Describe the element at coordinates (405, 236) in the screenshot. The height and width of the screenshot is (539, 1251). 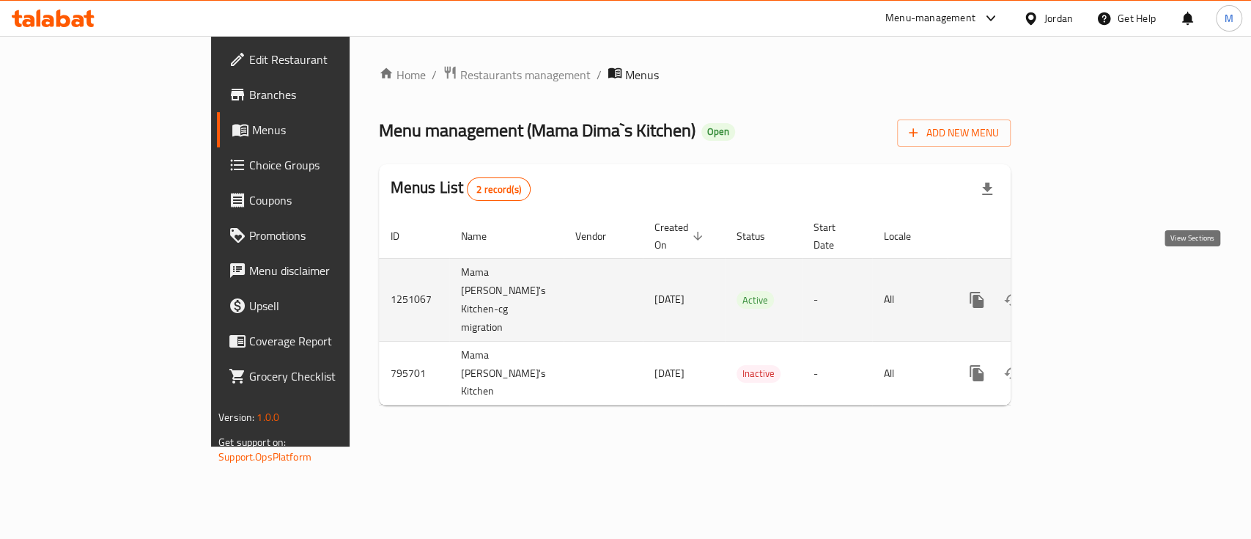
I see `span: ID` at that location.